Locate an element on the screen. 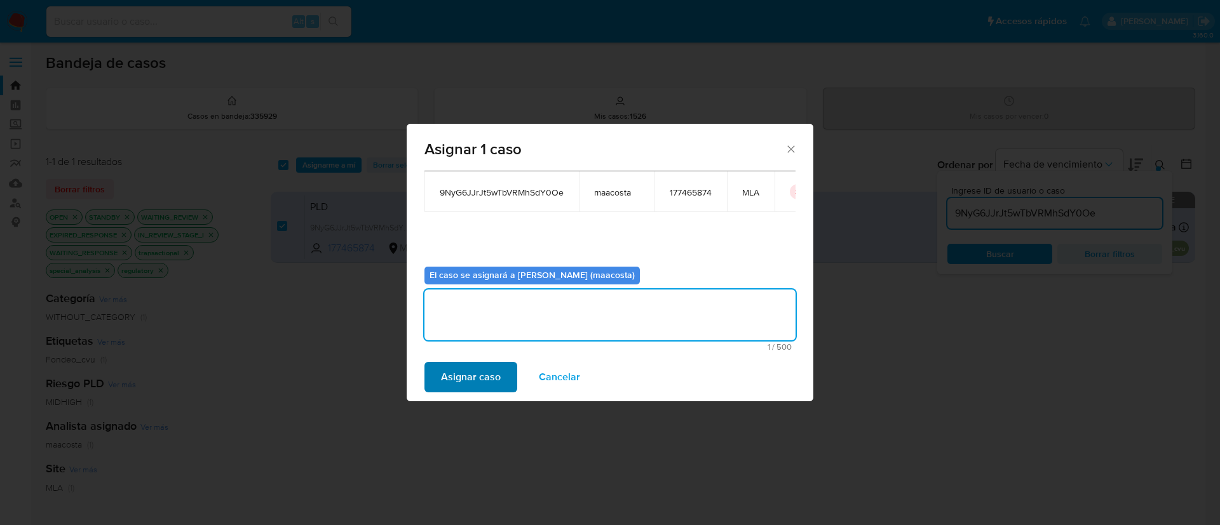 Image resolution: width=1220 pixels, height=525 pixels. span: Máximo 500 caracteres is located at coordinates (610, 347).